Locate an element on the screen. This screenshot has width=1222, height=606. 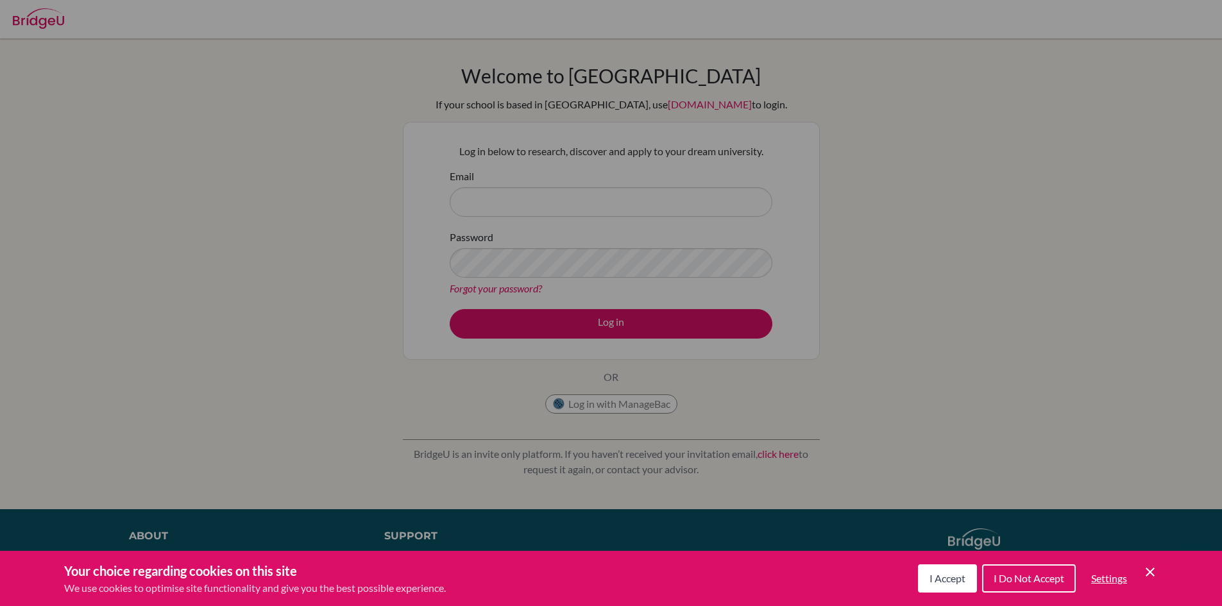
span: I Do Not Accept is located at coordinates (1029, 578).